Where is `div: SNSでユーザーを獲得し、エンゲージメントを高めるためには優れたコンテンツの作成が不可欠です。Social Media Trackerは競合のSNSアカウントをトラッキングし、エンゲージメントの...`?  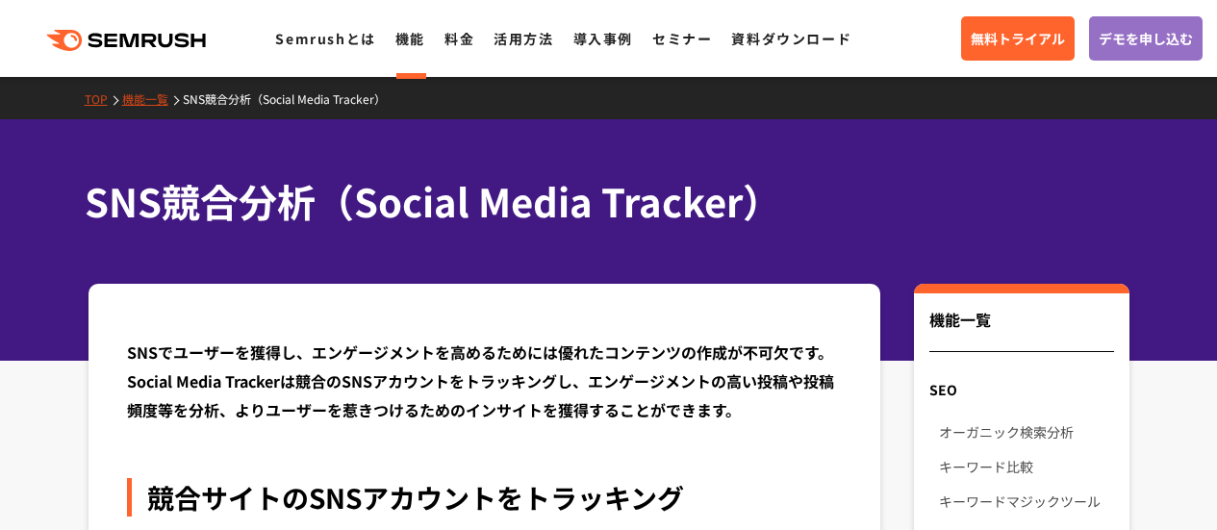 div: SNSでユーザーを獲得し、エンゲージメントを高めるためには優れたコンテンツの作成が不可欠です。Social Media Trackerは競合のSNSアカウントをトラッキングし、エンゲージメントの... is located at coordinates (485, 381).